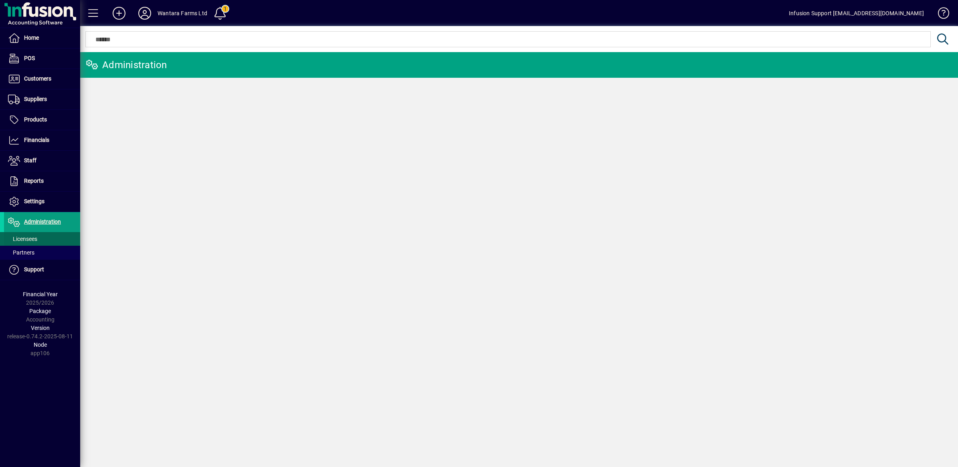 The height and width of the screenshot is (467, 958). Describe the element at coordinates (22, 239) in the screenshot. I see `span: Licensees` at that location.